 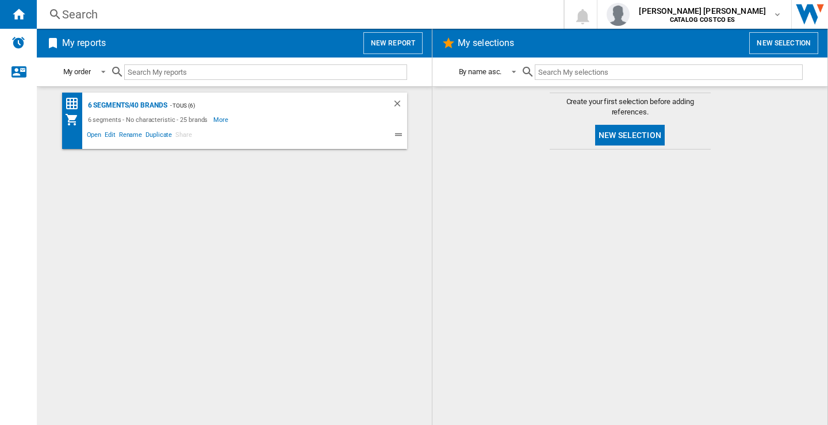 I want to click on div: My order, so click(x=77, y=71).